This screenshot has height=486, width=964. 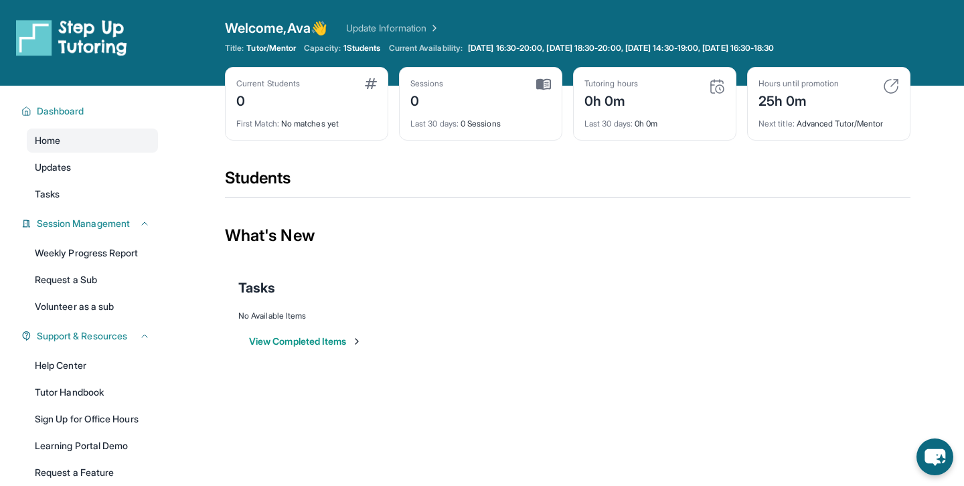 What do you see at coordinates (567, 316) in the screenshot?
I see `div: No Available Items` at bounding box center [567, 316].